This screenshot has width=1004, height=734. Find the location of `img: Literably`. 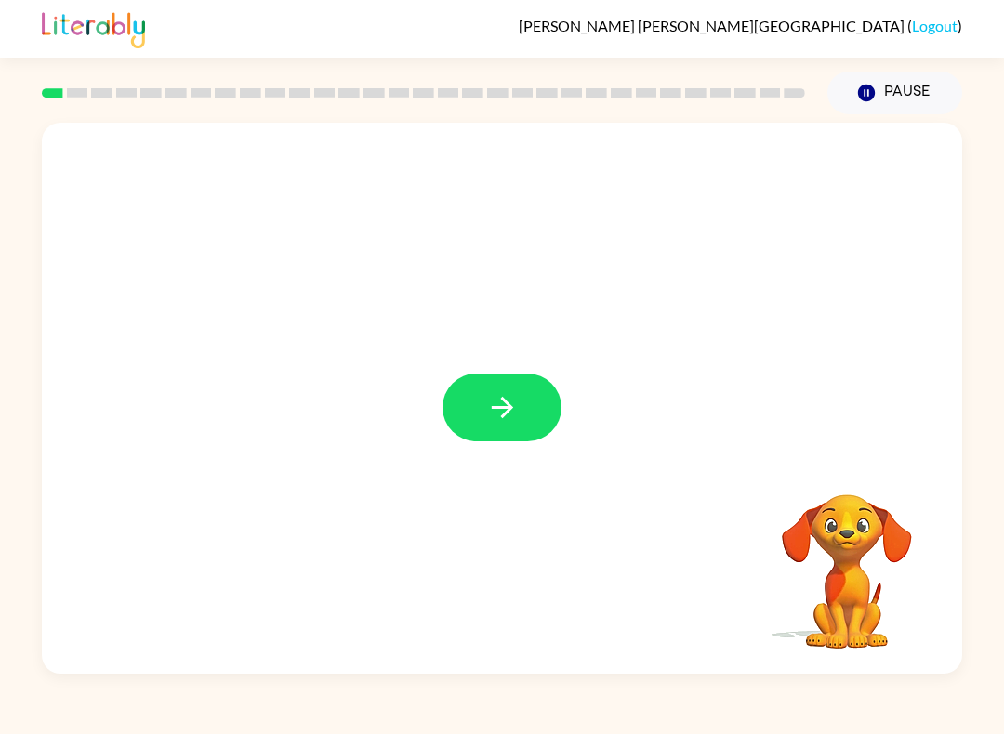

img: Literably is located at coordinates (93, 28).